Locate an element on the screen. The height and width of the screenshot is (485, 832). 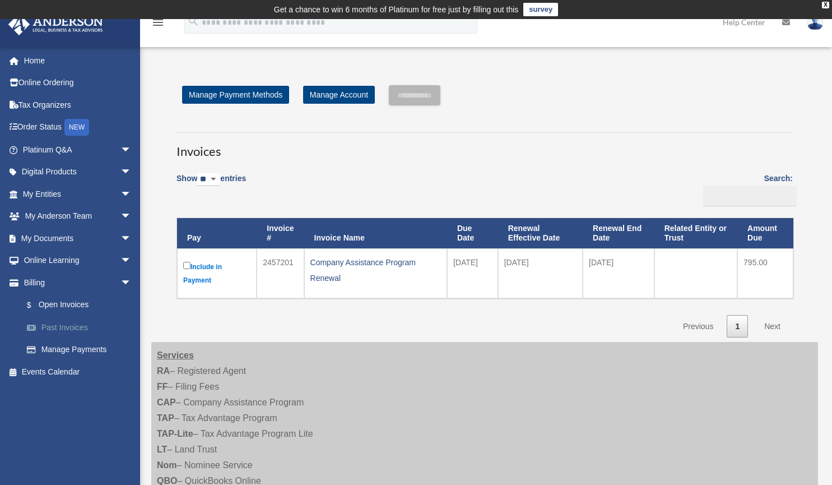
a: Platinum Q&Aarrow_drop_down is located at coordinates (78, 150).